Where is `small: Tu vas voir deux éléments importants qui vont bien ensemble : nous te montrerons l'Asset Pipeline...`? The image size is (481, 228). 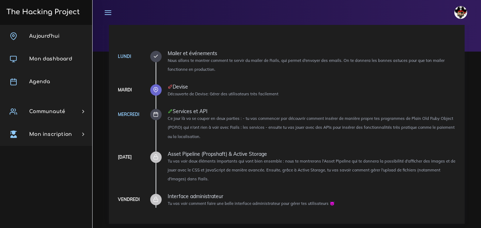 small: Tu vas voir deux éléments importants qui vont bien ensemble : nous te montrerons l'Asset Pipeline... is located at coordinates (312, 170).